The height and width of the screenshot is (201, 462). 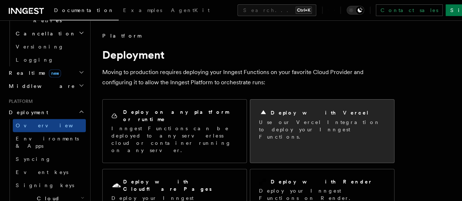 What do you see at coordinates (40, 47) in the screenshot?
I see `span: Versioning` at bounding box center [40, 47].